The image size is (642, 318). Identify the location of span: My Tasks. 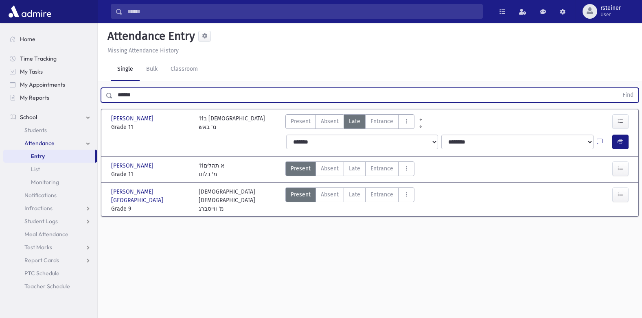
(31, 72).